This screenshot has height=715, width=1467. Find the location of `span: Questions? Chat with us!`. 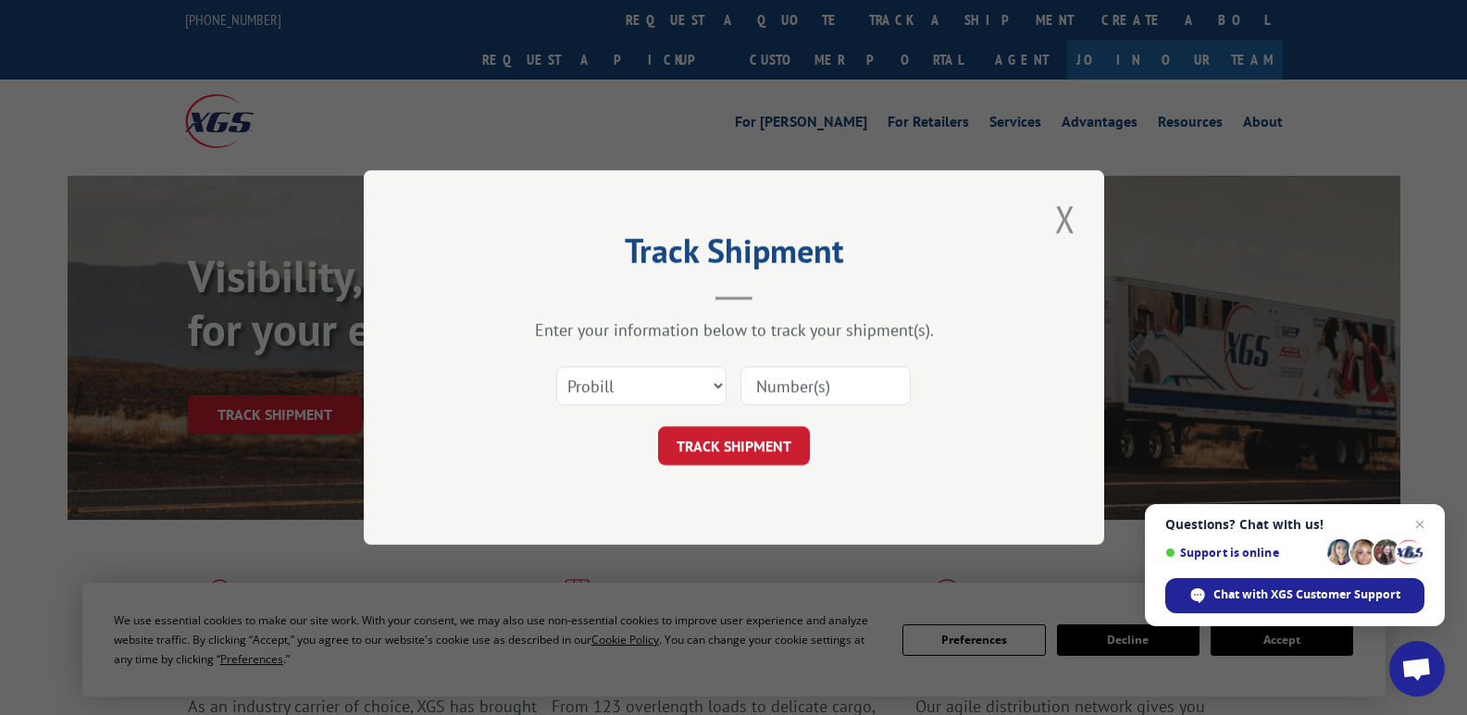

span: Questions? Chat with us! is located at coordinates (1295, 525).